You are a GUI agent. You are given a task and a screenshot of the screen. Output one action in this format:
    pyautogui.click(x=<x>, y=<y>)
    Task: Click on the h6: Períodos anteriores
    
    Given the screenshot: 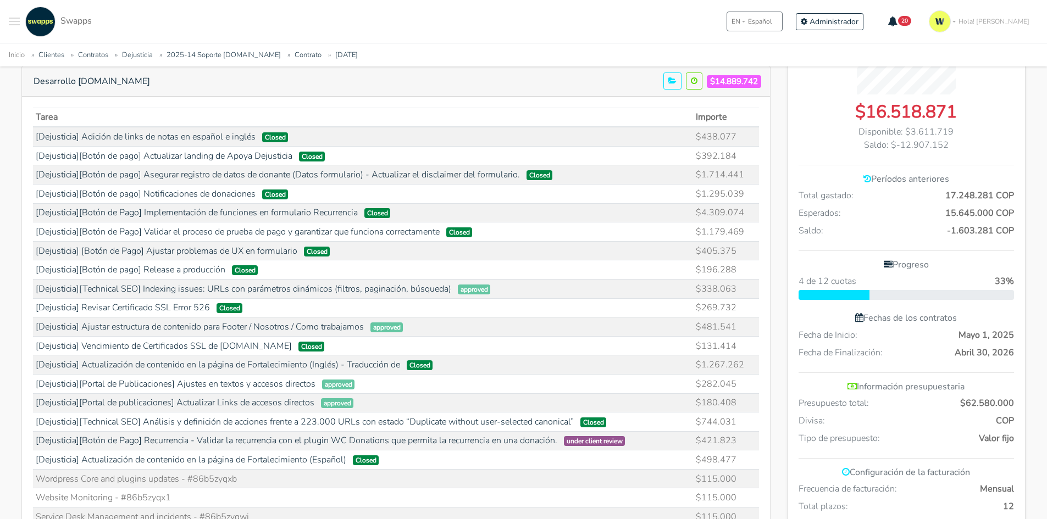 What is the action you would take?
    pyautogui.click(x=906, y=179)
    